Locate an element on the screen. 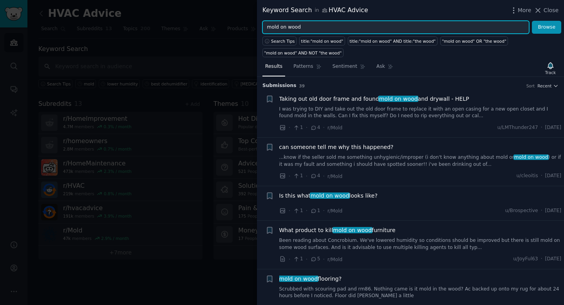 The height and width of the screenshot is (305, 564). div: Keyword Search HVAC Advice is located at coordinates (315, 10).